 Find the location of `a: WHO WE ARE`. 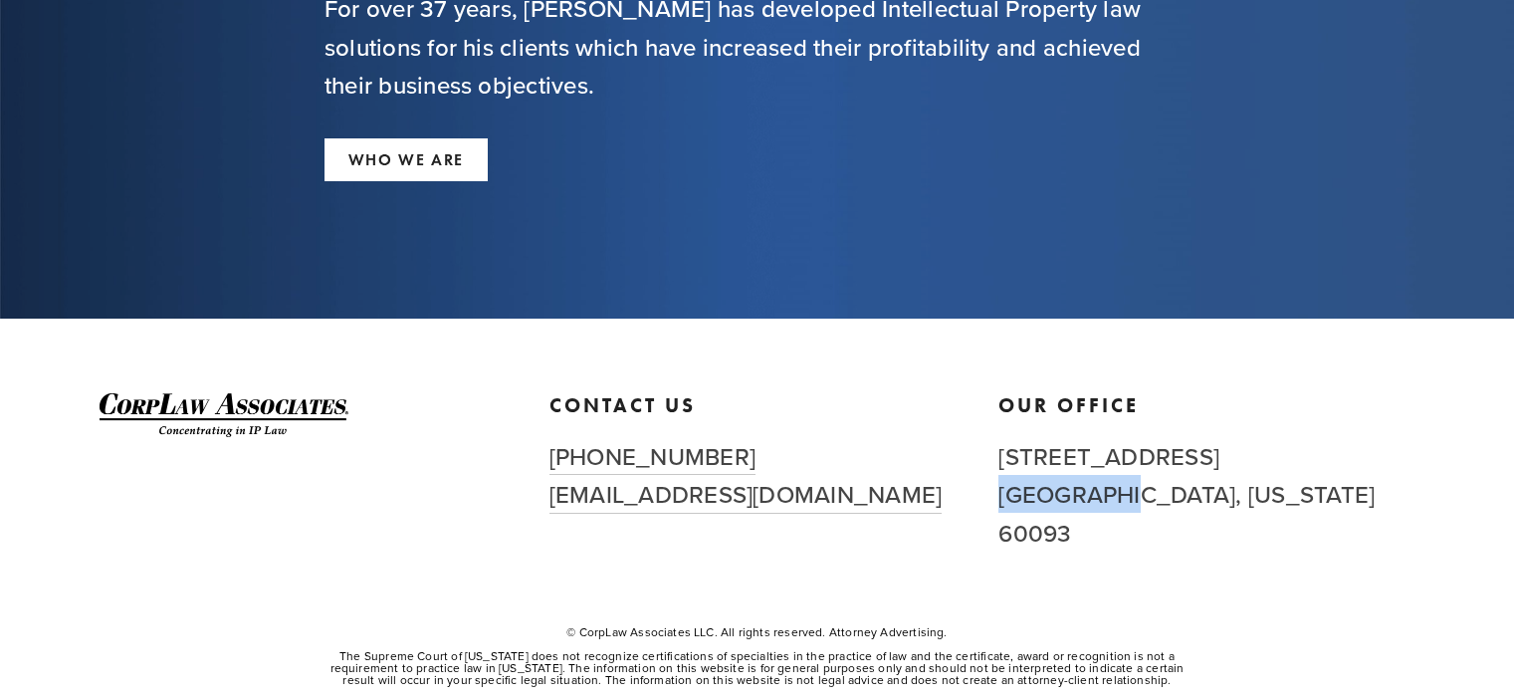

a: WHO WE ARE is located at coordinates (406, 159).